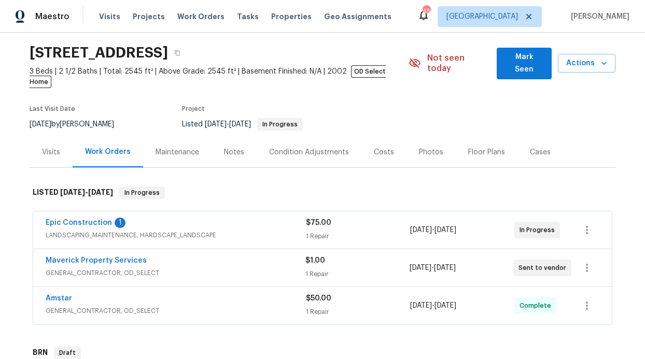 Image resolution: width=645 pixels, height=359 pixels. What do you see at coordinates (318, 299) in the screenshot?
I see `span: $50.00` at bounding box center [318, 299].